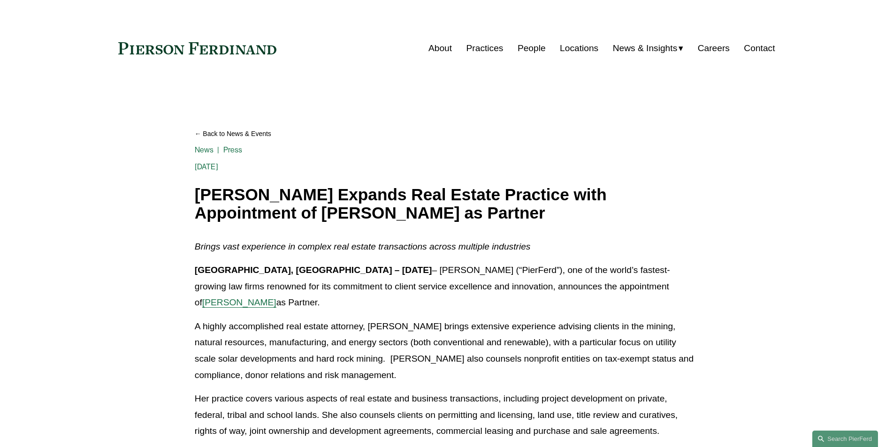  Describe the element at coordinates (845, 439) in the screenshot. I see `a: Search this site` at that location.